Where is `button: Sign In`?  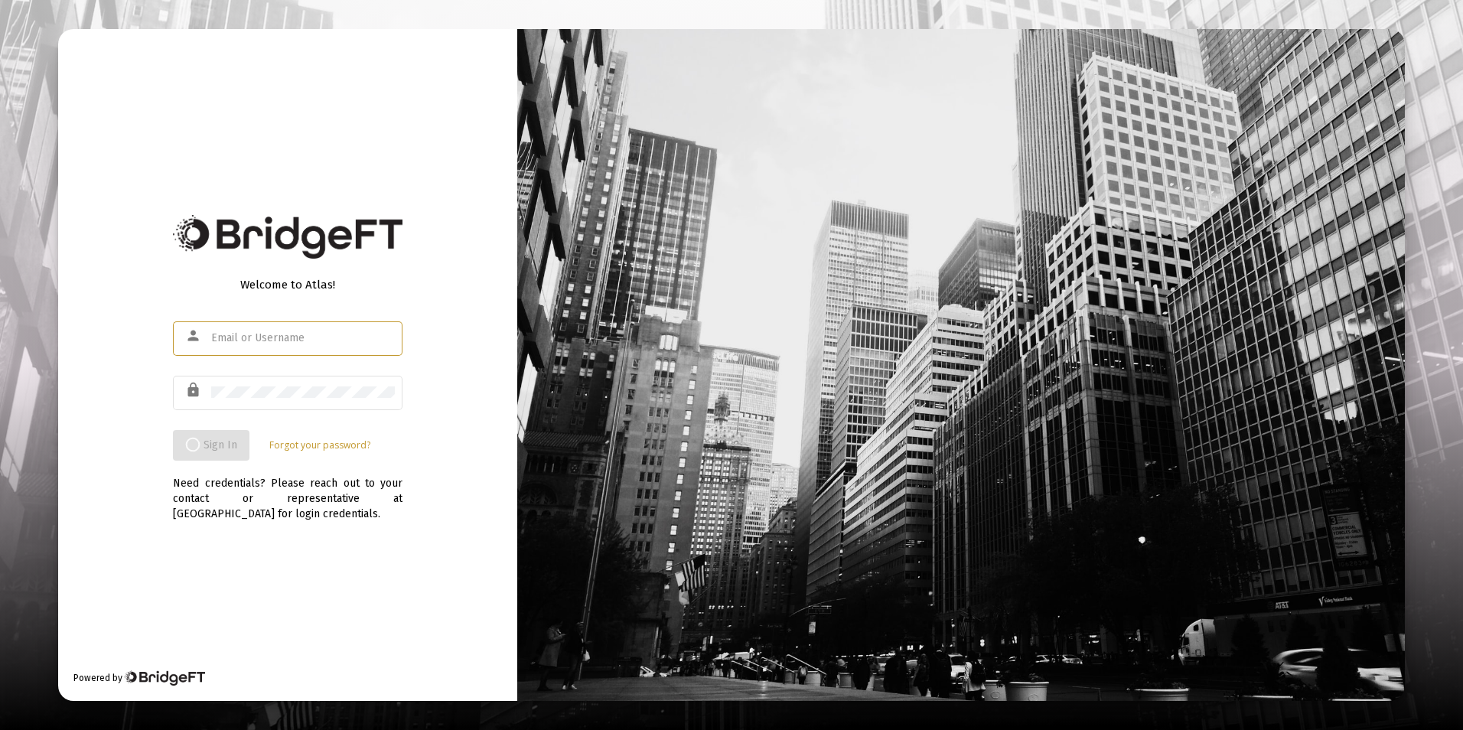 button: Sign In is located at coordinates (211, 445).